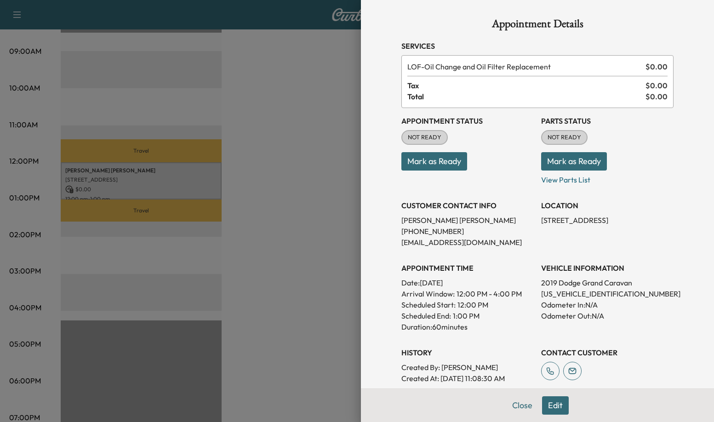 The width and height of the screenshot is (714, 422). I want to click on h3: VEHICLE INFORMATION, so click(607, 268).